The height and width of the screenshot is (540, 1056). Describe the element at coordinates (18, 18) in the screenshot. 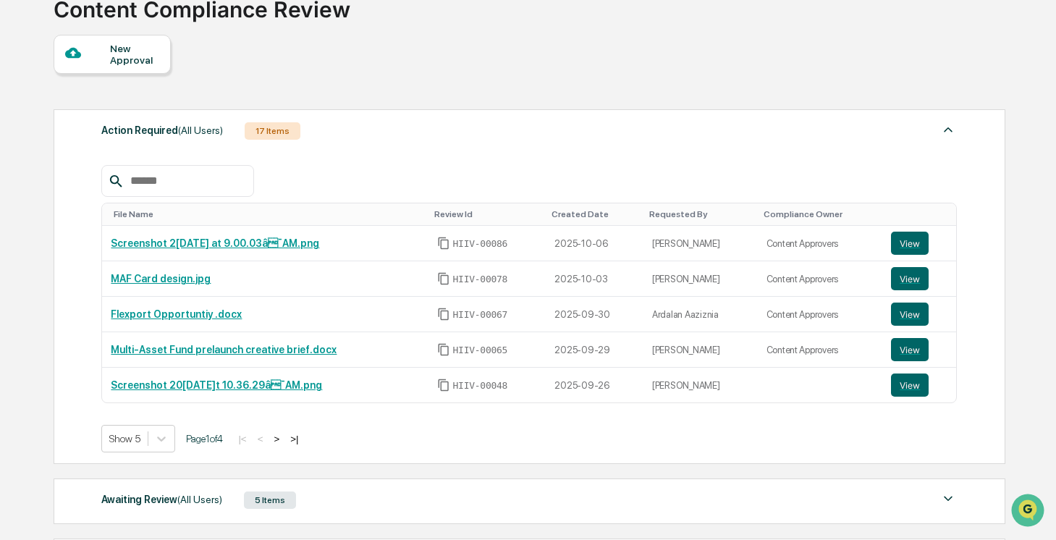

I see `img: f2157a4c-a0d3-4daa-907e-bb6f0de503a5-1751232295721` at that location.